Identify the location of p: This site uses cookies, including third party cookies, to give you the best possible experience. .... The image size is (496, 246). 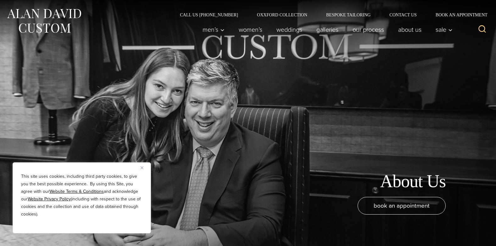
(82, 195).